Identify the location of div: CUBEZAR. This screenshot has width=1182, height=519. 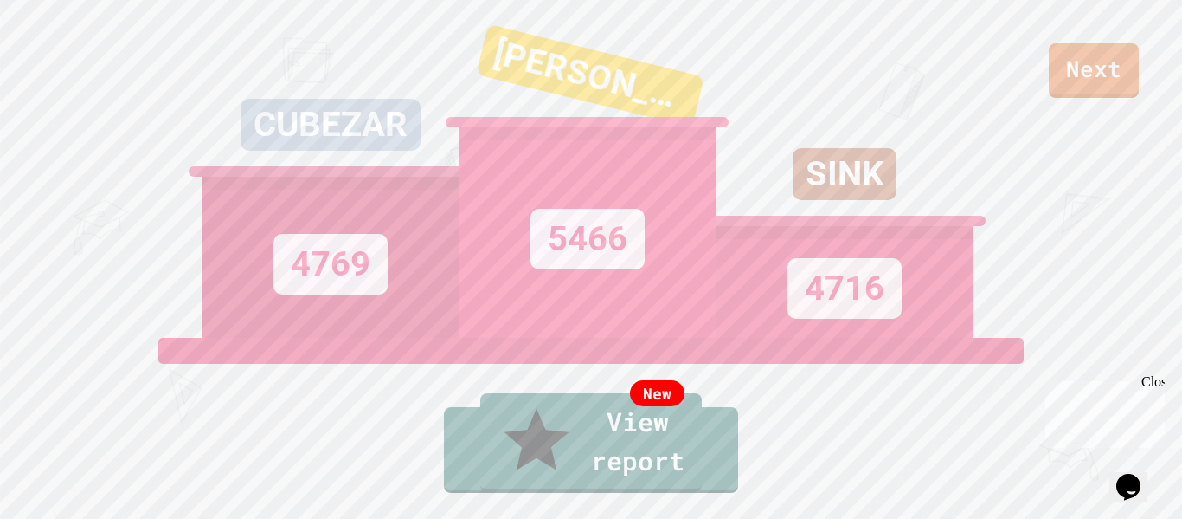
(331, 125).